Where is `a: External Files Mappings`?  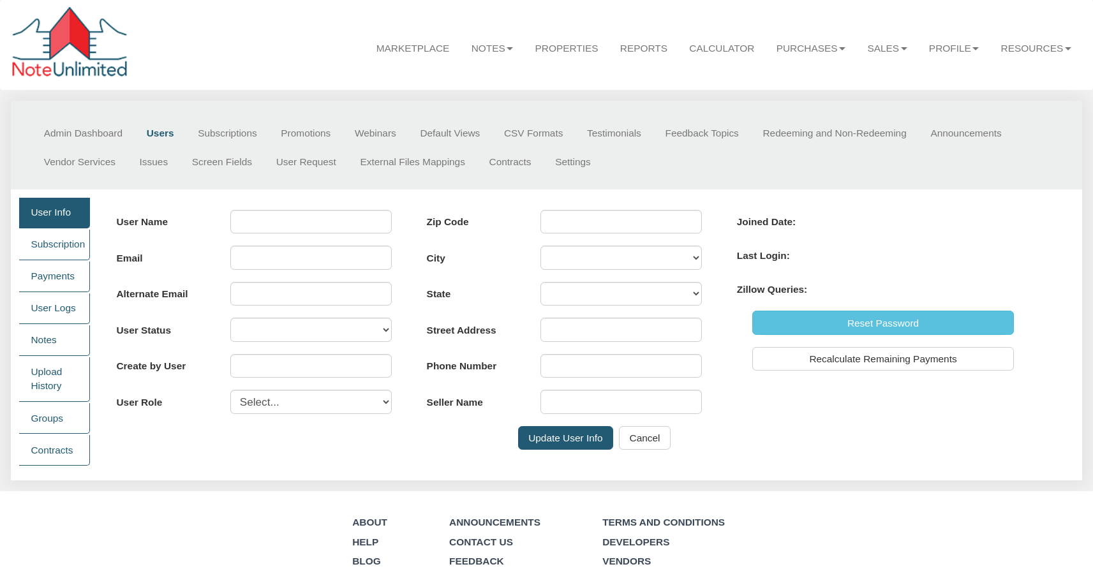 a: External Files Mappings is located at coordinates (413, 161).